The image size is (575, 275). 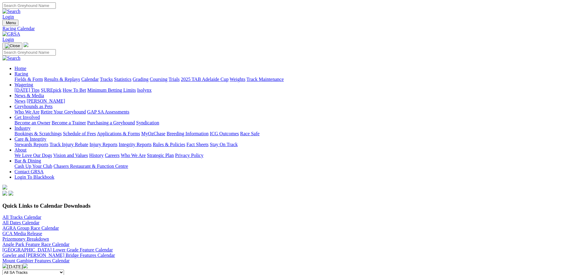 I want to click on a: Strategic Plan, so click(x=160, y=155).